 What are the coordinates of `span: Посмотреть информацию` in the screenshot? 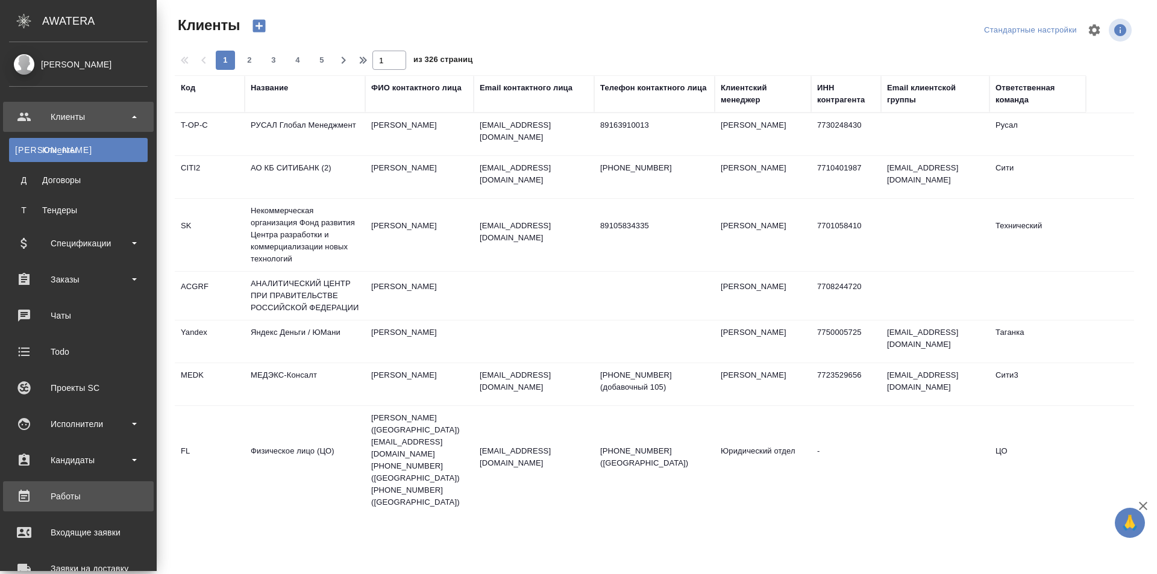 It's located at (1121, 30).